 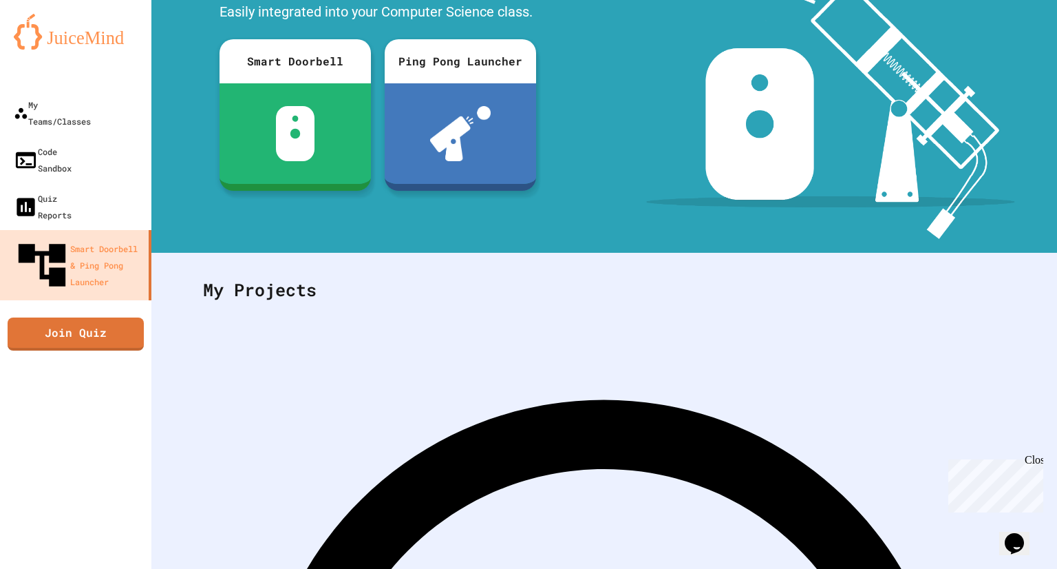 What do you see at coordinates (43, 160) in the screenshot?
I see `div: Code Sandbox` at bounding box center [43, 160].